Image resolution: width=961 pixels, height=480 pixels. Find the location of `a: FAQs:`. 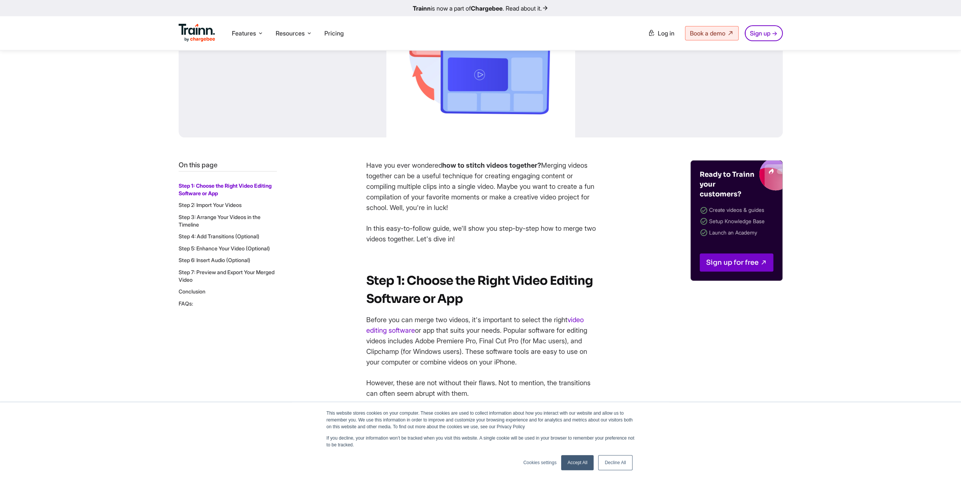

a: FAQs: is located at coordinates (186, 303).